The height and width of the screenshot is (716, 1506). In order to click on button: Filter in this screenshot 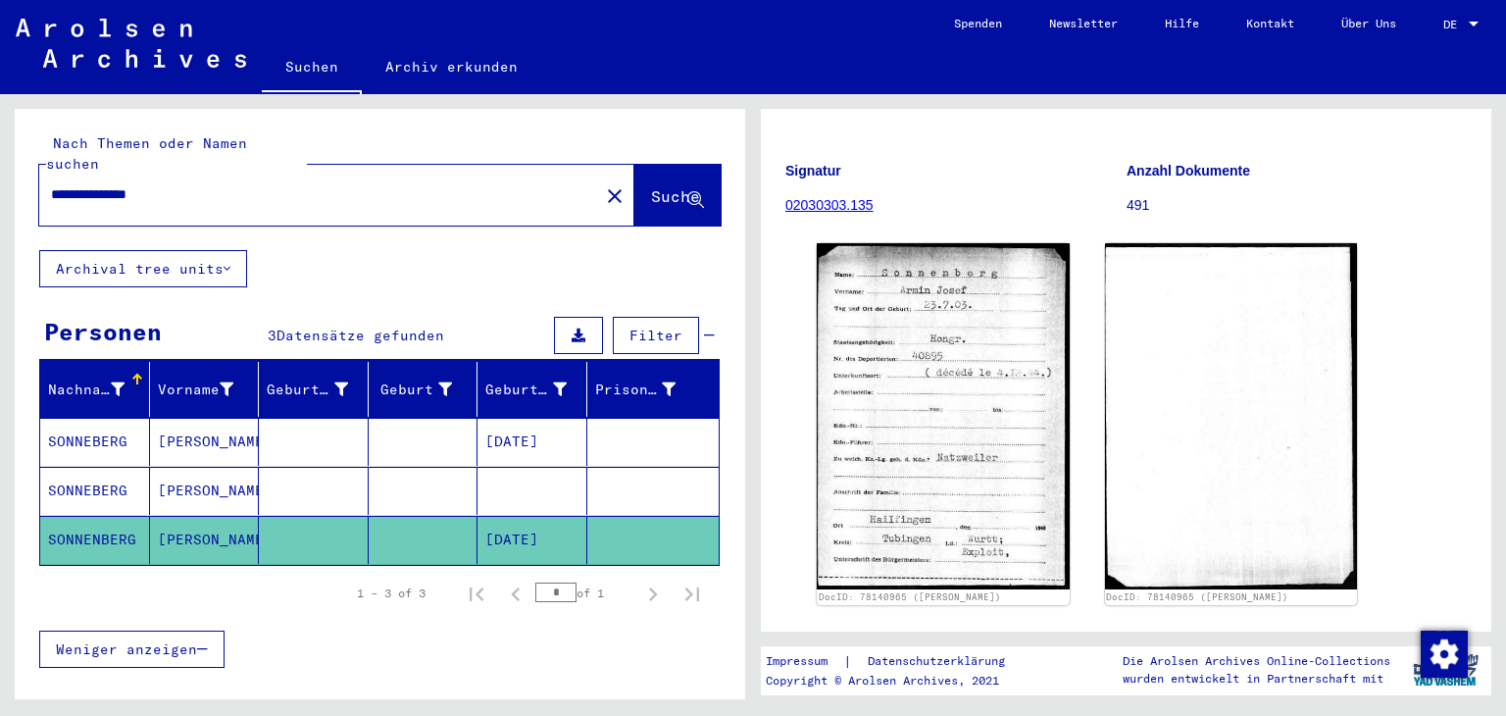, I will do `click(656, 335)`.